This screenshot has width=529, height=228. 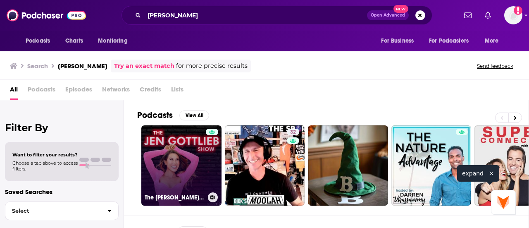 I want to click on a: All, so click(x=14, y=91).